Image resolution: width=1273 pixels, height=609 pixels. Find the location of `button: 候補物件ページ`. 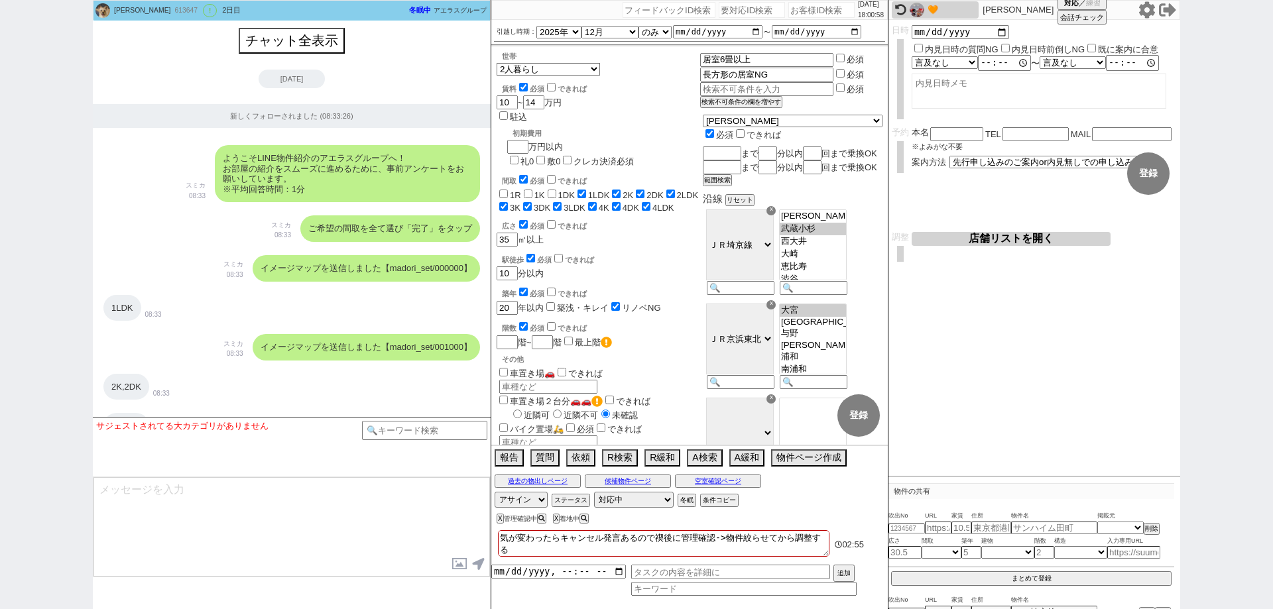

button: 候補物件ページ is located at coordinates (628, 481).